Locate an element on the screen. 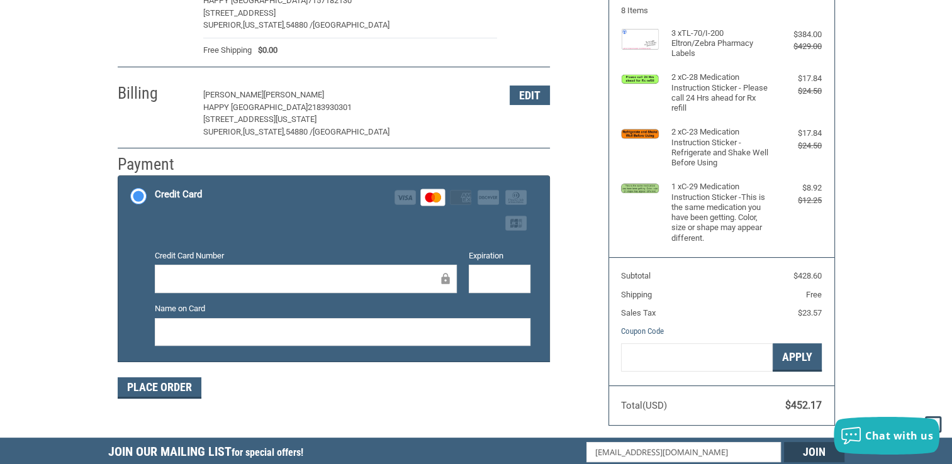 The image size is (952, 464). label: Name on Card is located at coordinates (342, 309).